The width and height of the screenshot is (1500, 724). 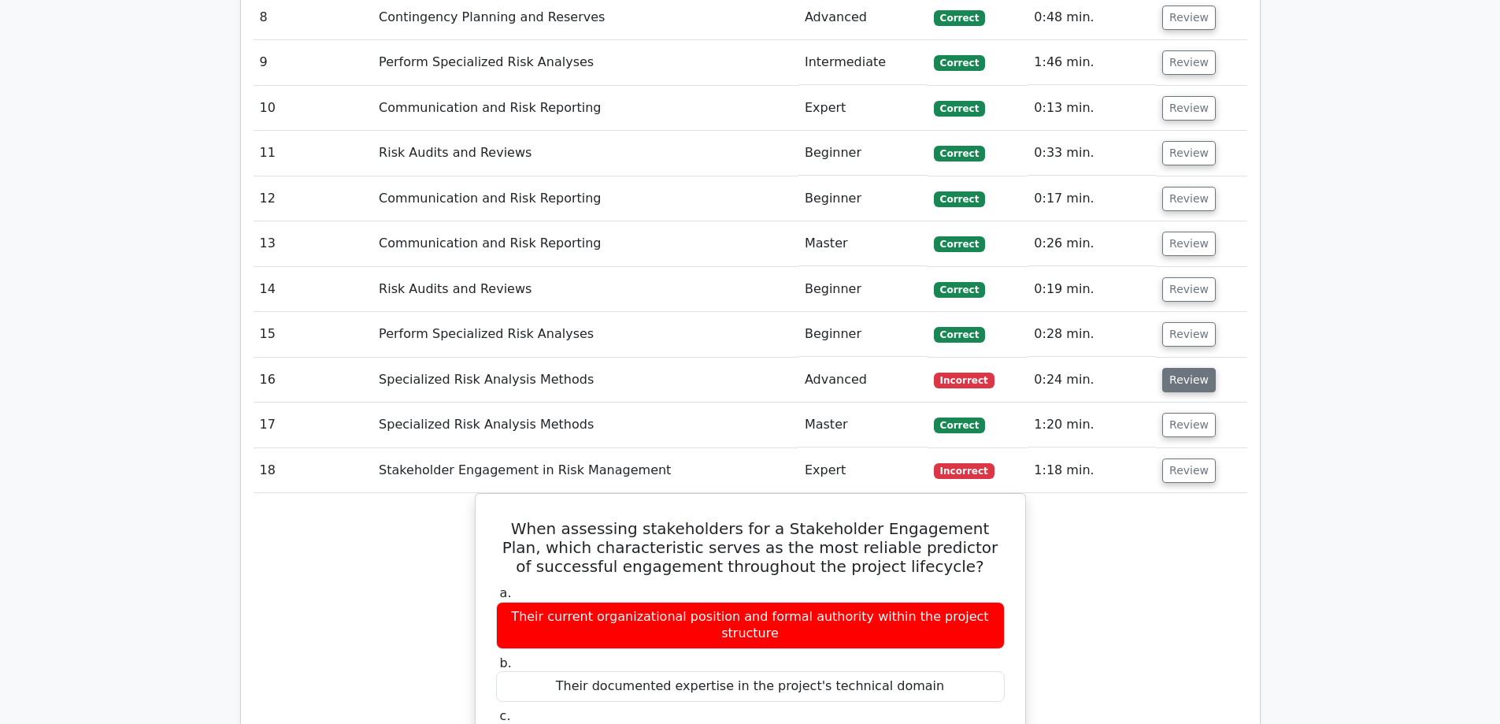 What do you see at coordinates (1091, 424) in the screenshot?
I see `td: 1:20 min.` at bounding box center [1091, 424].